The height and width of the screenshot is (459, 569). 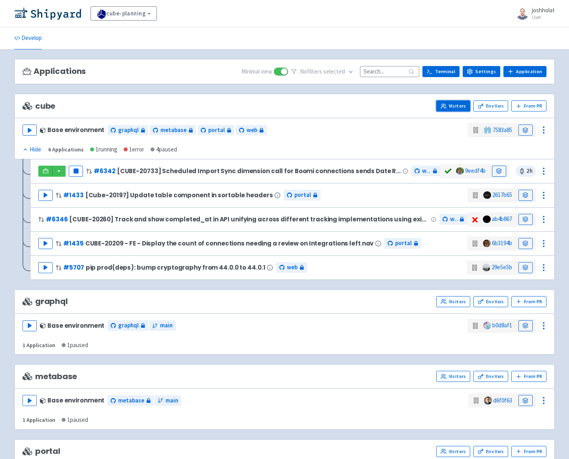 What do you see at coordinates (104, 149) in the screenshot?
I see `div: 1 running` at bounding box center [104, 149].